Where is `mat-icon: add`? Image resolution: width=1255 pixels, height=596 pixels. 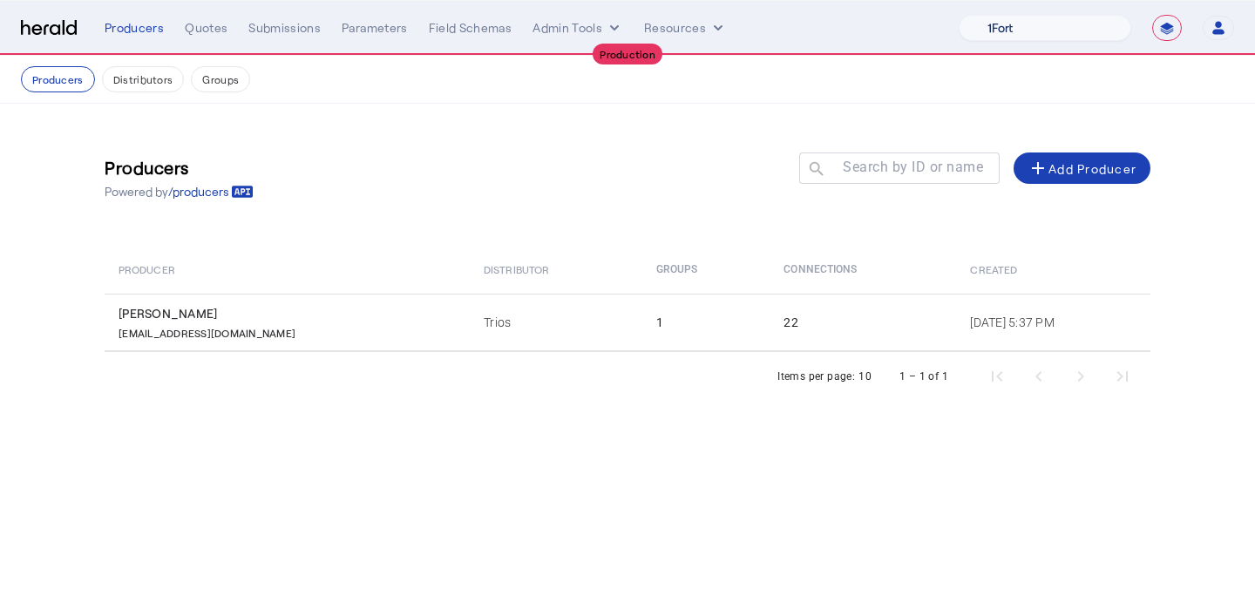 mat-icon: add is located at coordinates (1038, 168).